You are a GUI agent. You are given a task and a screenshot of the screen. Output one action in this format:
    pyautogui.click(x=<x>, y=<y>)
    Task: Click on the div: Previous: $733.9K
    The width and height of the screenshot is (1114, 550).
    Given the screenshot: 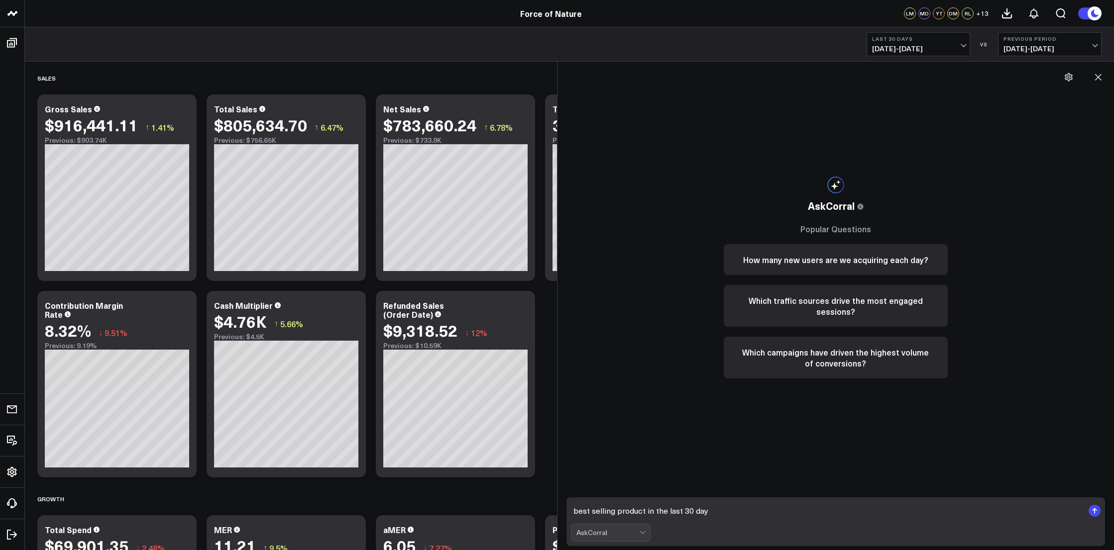 What is the action you would take?
    pyautogui.click(x=455, y=140)
    